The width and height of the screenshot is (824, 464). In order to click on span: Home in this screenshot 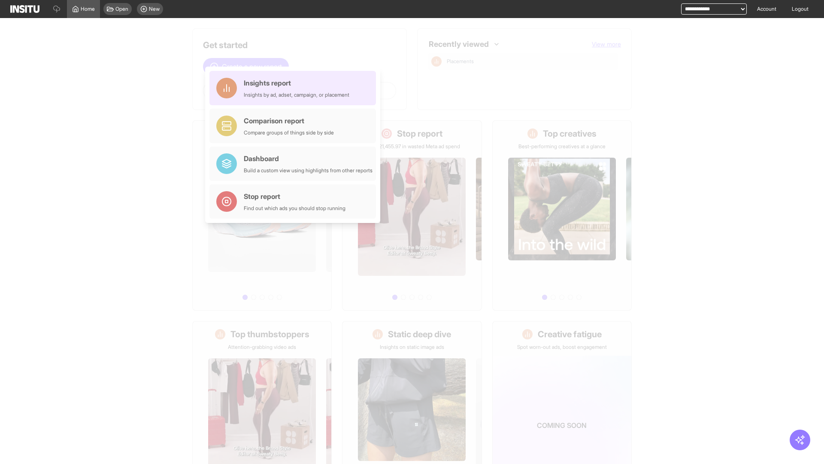, I will do `click(88, 9)`.